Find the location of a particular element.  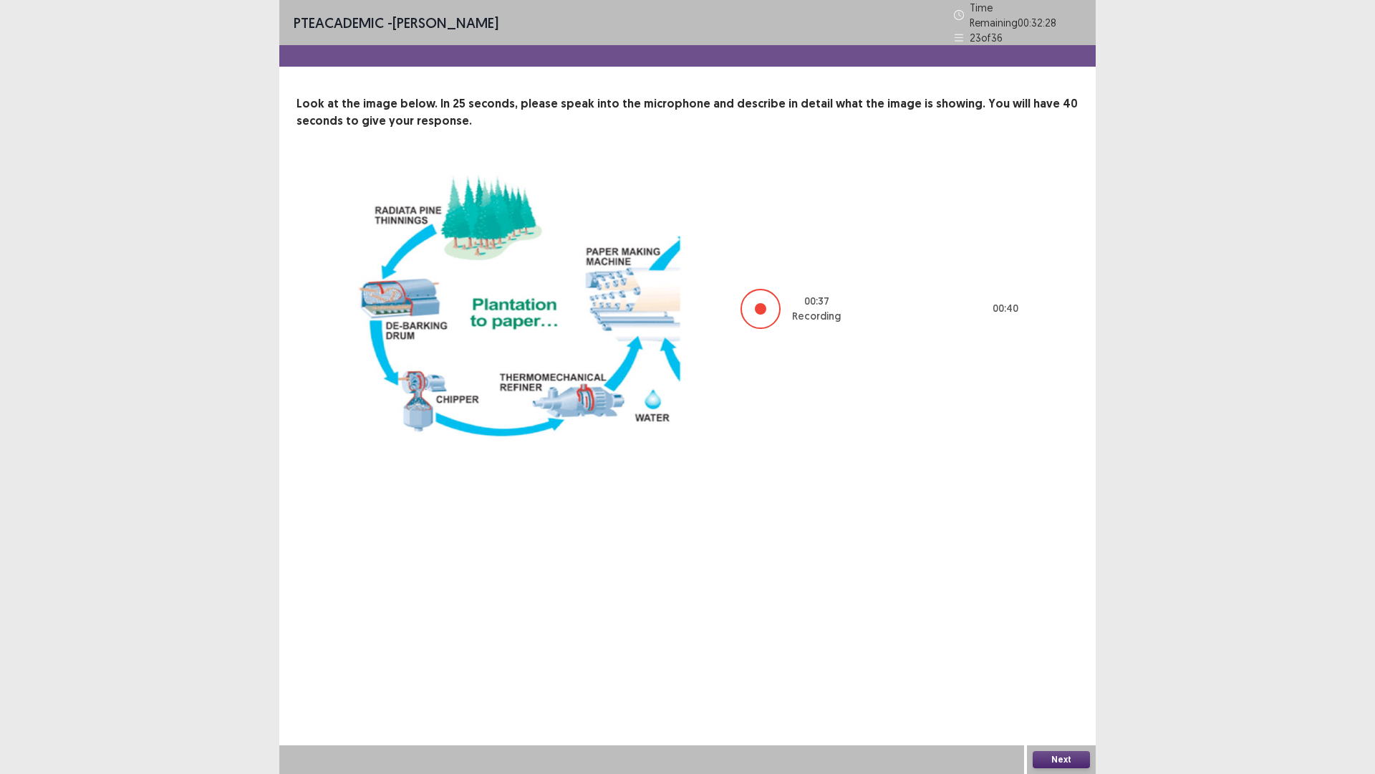

button: Next is located at coordinates (1062, 759).